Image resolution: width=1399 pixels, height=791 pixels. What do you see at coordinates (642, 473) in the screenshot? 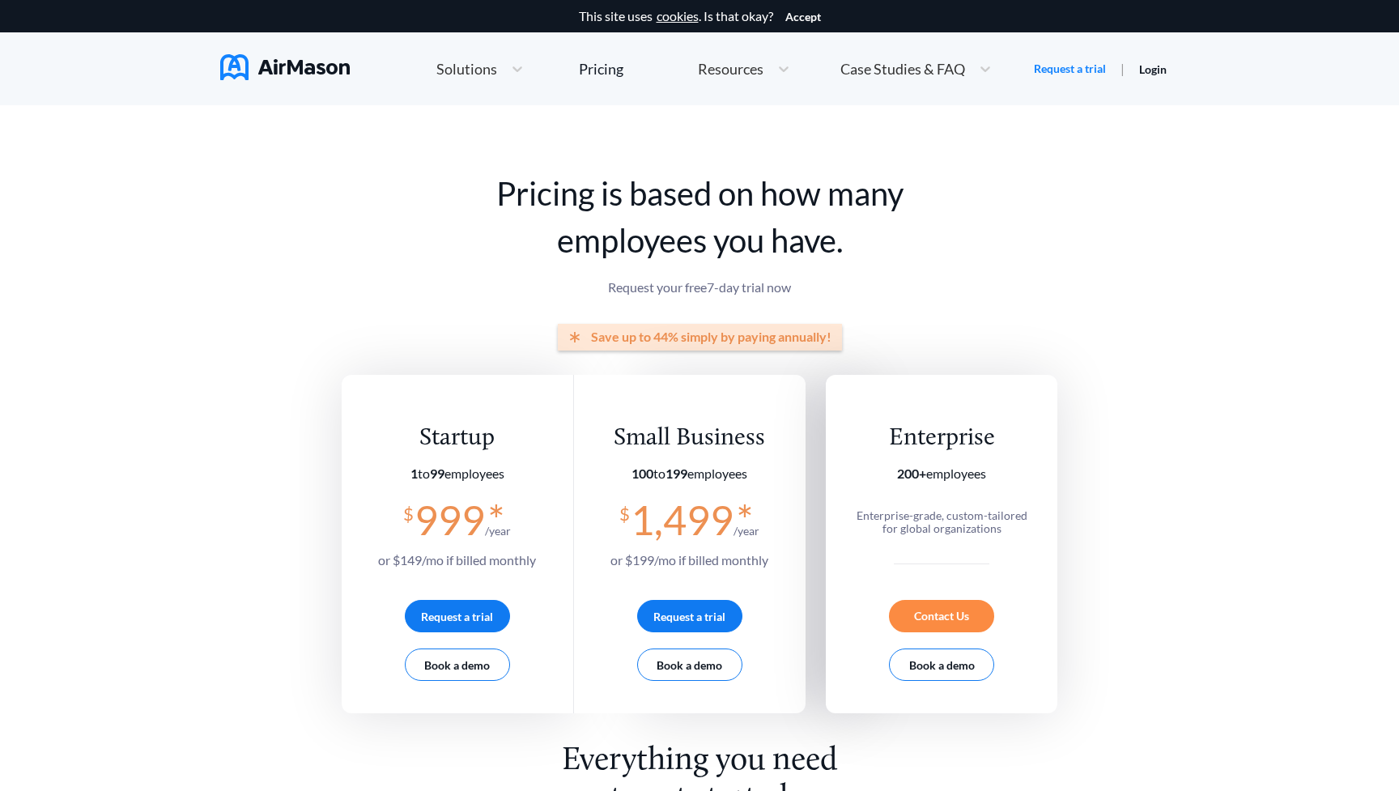
I see `b: 100` at bounding box center [642, 473].